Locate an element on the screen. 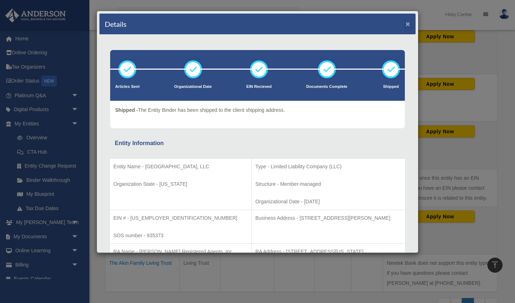 This screenshot has width=515, height=303. p: Organizational Date is located at coordinates (193, 87).